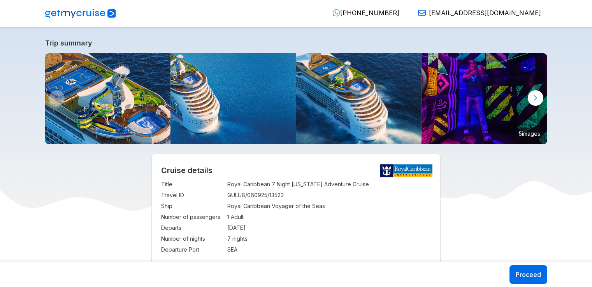  I want to click on img: MA-mariner-of-the-seas-laser-tag-dad-playing.png, so click(484, 99).